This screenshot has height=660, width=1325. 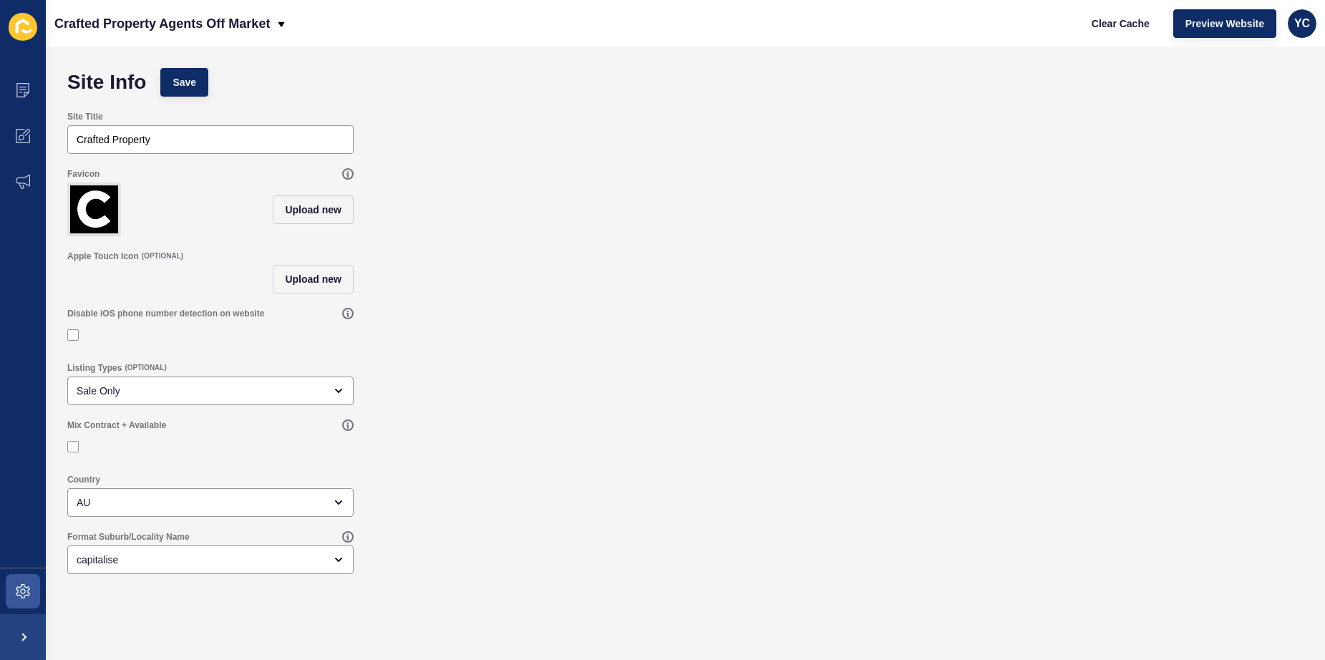 What do you see at coordinates (84, 480) in the screenshot?
I see `label: Country` at bounding box center [84, 480].